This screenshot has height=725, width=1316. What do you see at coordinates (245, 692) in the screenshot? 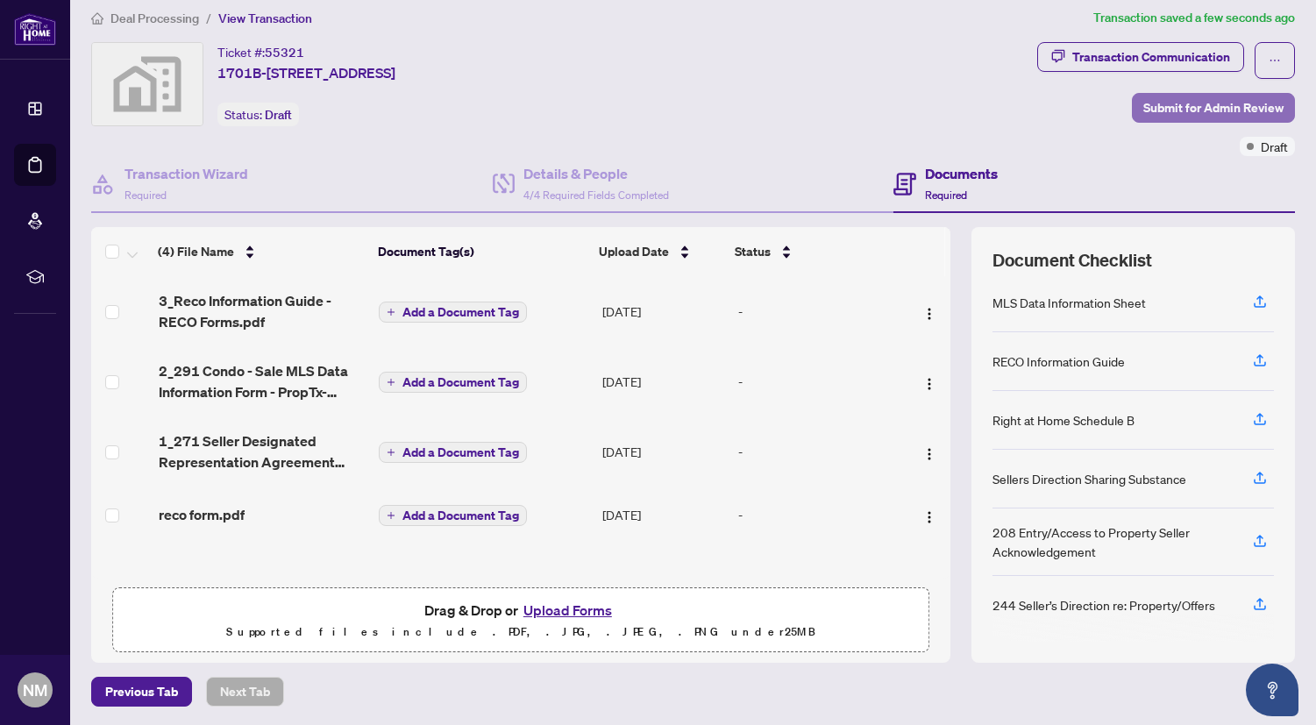
I see `button: Next Tab` at bounding box center [245, 692].